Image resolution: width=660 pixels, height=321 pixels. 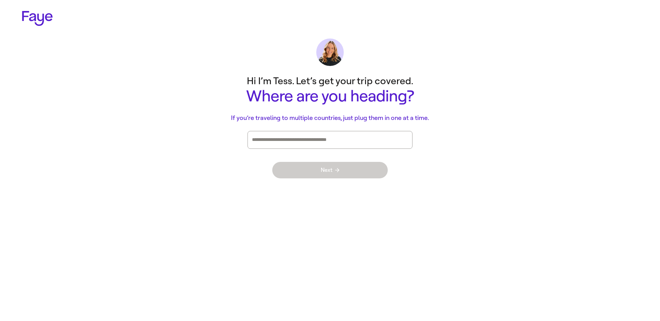 What do you see at coordinates (330, 118) in the screenshot?
I see `p: If you’re traveling to multiple countries, just plug them in one at a time.` at bounding box center [330, 118].